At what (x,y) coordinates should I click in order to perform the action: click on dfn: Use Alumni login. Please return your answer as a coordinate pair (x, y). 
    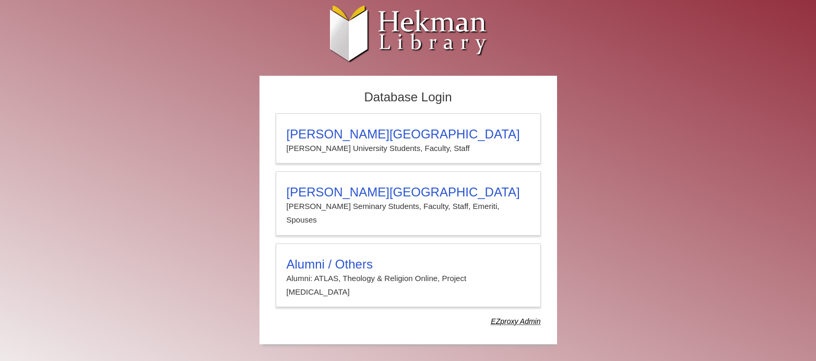
    Looking at the image, I should click on (515, 321).